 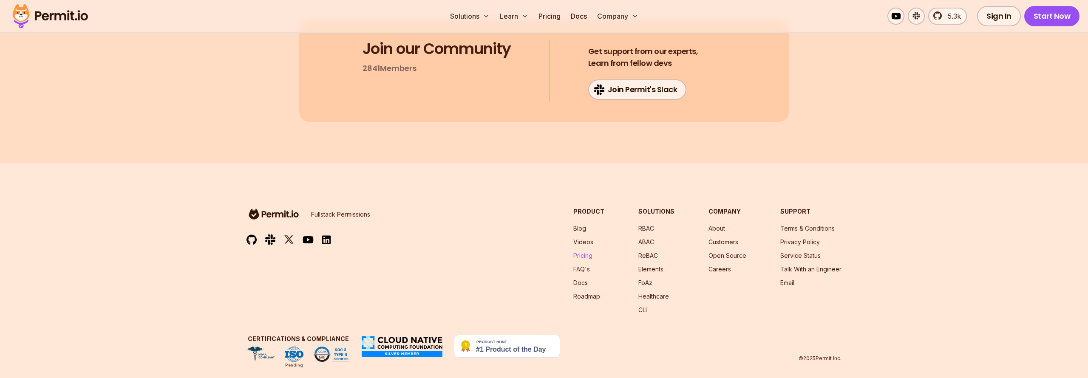 What do you see at coordinates (1052, 16) in the screenshot?
I see `a: Start Now` at bounding box center [1052, 16].